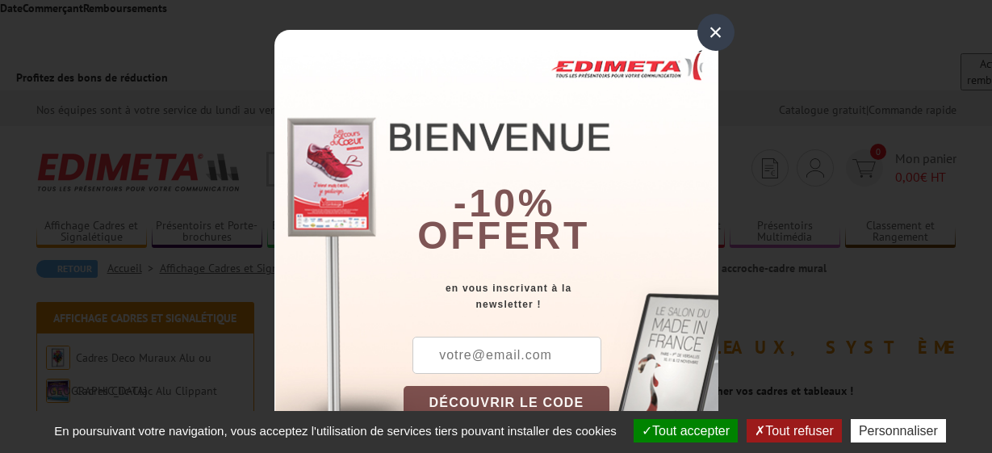  What do you see at coordinates (335, 430) in the screenshot?
I see `span: En poursuivant votre navigation, vous acceptez l'utilisation de services tiers pouvant installer ...` at bounding box center [335, 430].